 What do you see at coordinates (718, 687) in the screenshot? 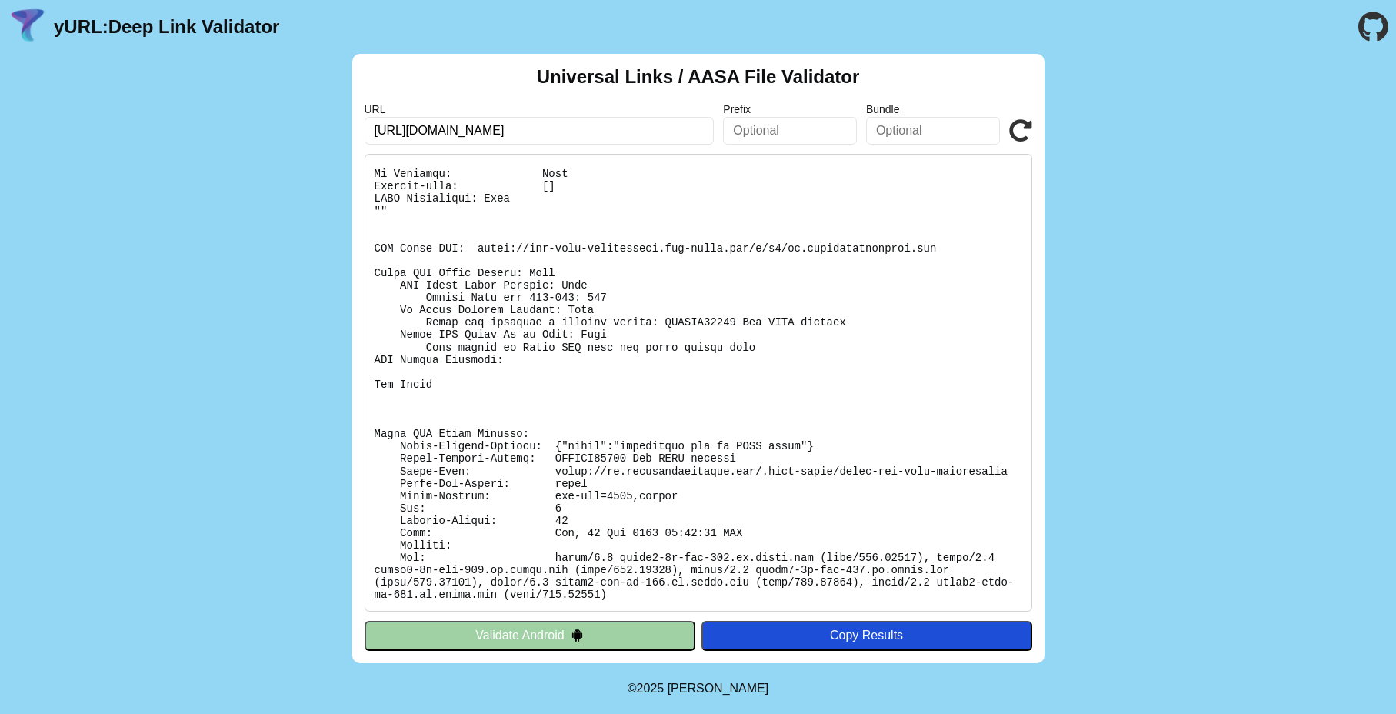
I see `a: Michael Ibragimchayev's Personal Site` at bounding box center [718, 687].